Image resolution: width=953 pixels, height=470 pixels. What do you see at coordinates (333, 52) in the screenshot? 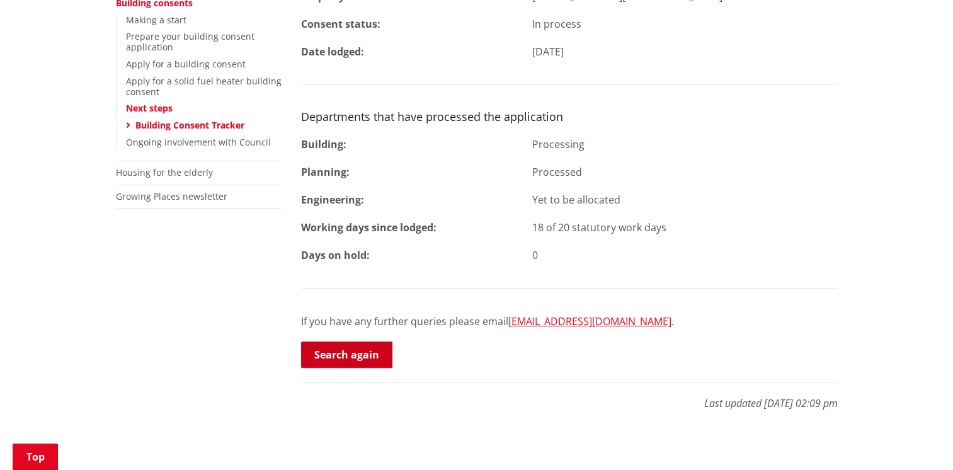
I see `strong: Date lodged:` at bounding box center [333, 52].